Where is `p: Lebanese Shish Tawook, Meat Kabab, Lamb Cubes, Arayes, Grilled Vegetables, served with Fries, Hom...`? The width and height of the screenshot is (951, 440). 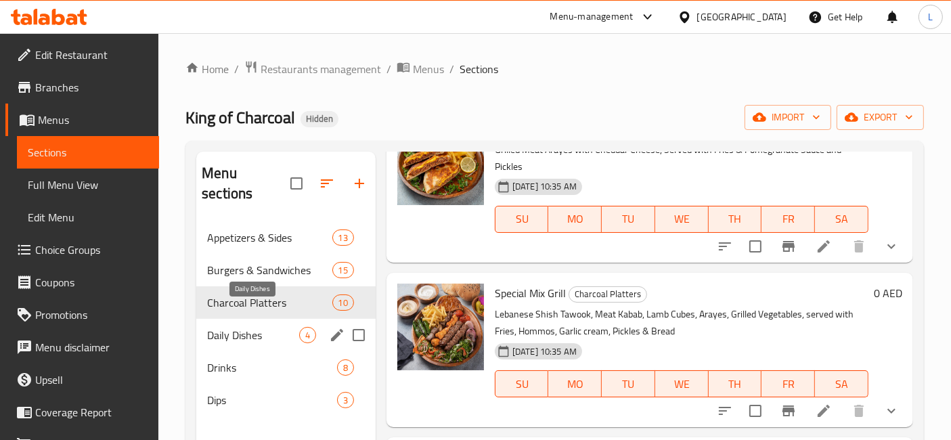
p: Lebanese Shish Tawook, Meat Kabab, Lamb Cubes, Arayes, Grilled Vegetables, served with Fries, Hom... is located at coordinates (682, 323).